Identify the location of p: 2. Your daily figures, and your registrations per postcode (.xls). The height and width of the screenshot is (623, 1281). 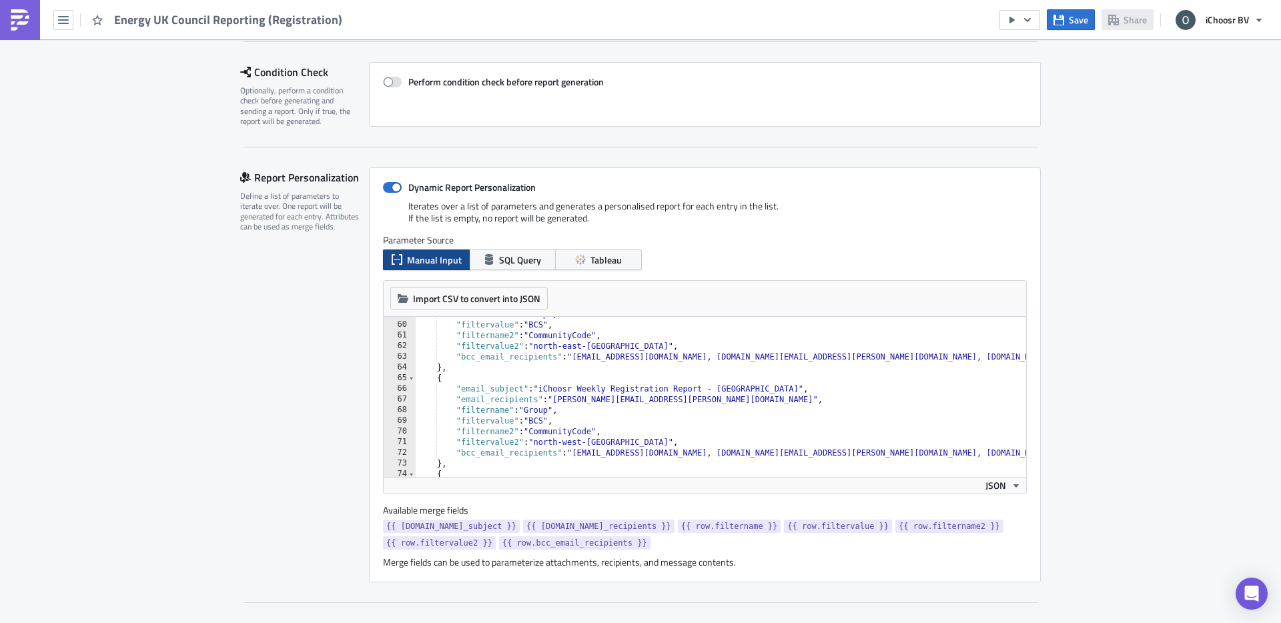
(321, 52).